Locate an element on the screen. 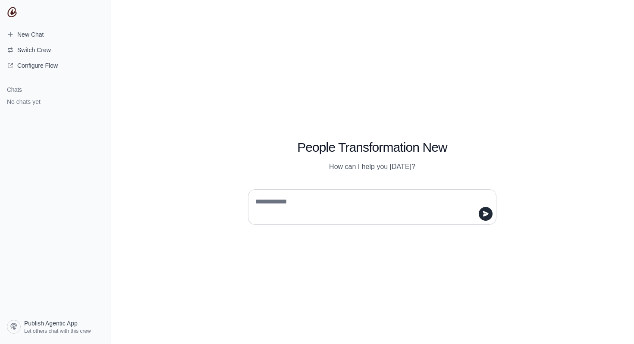 The height and width of the screenshot is (344, 634). a: Configure Flow is located at coordinates (55, 66).